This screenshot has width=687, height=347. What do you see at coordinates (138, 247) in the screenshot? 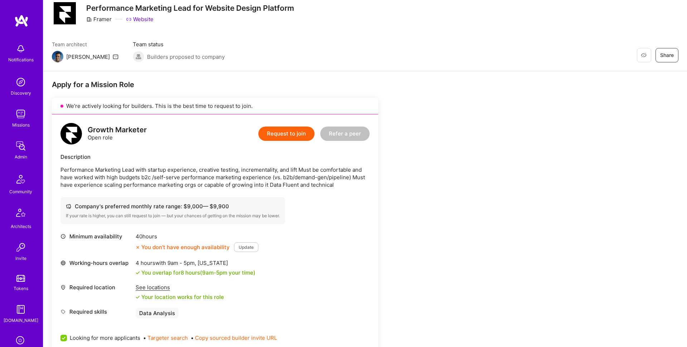
I see `i: icon CloseOrange` at bounding box center [138, 247].